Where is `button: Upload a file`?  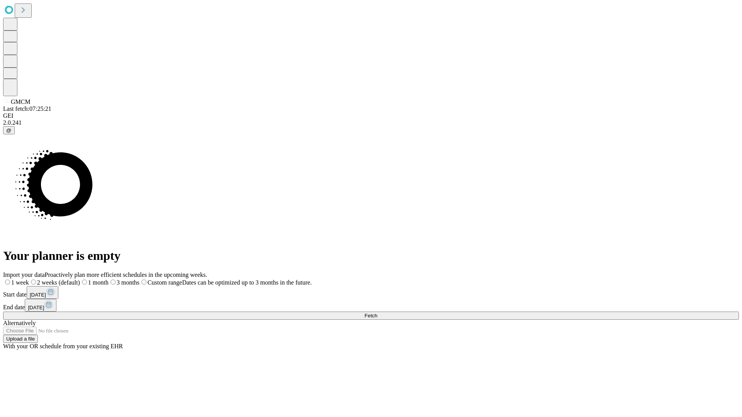
button: Upload a file is located at coordinates (20, 339).